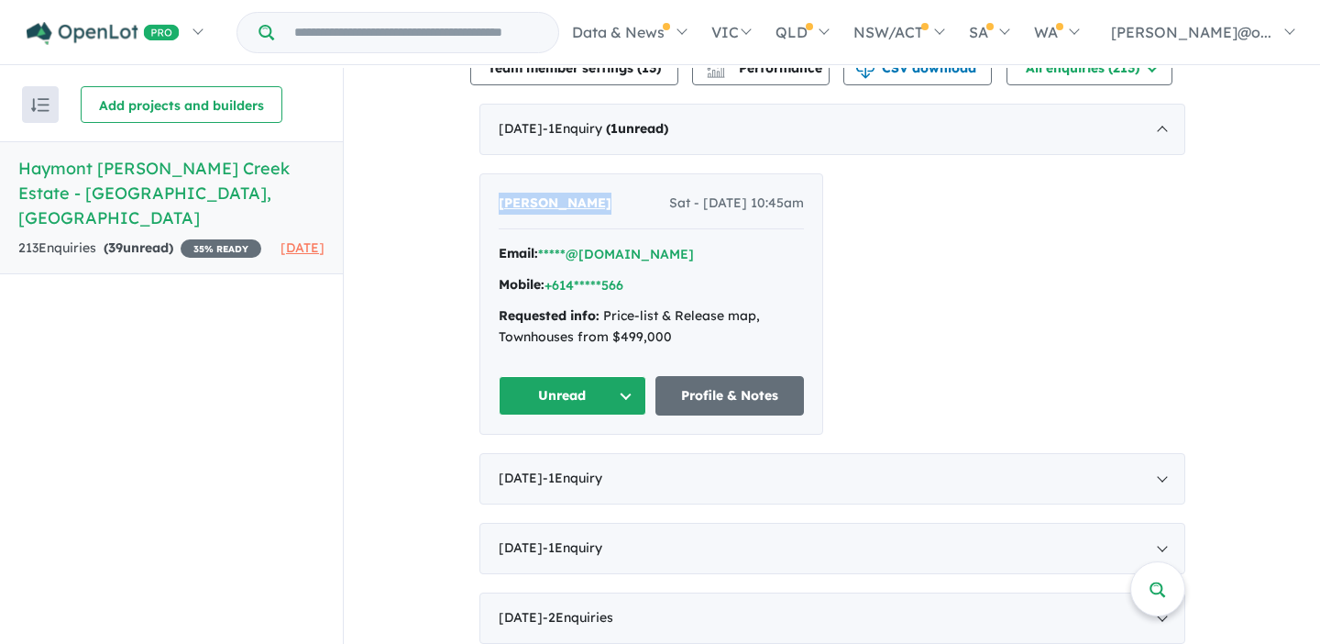 The height and width of the screenshot is (644, 1320). Describe the element at coordinates (766, 68) in the screenshot. I see `span: Performance` at that location.